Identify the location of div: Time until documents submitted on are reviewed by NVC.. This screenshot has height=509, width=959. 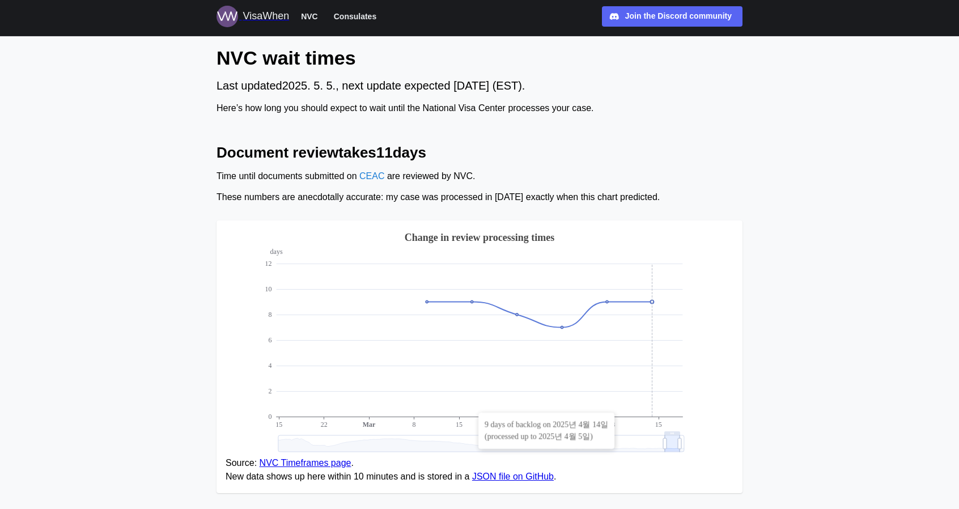
(479, 176).